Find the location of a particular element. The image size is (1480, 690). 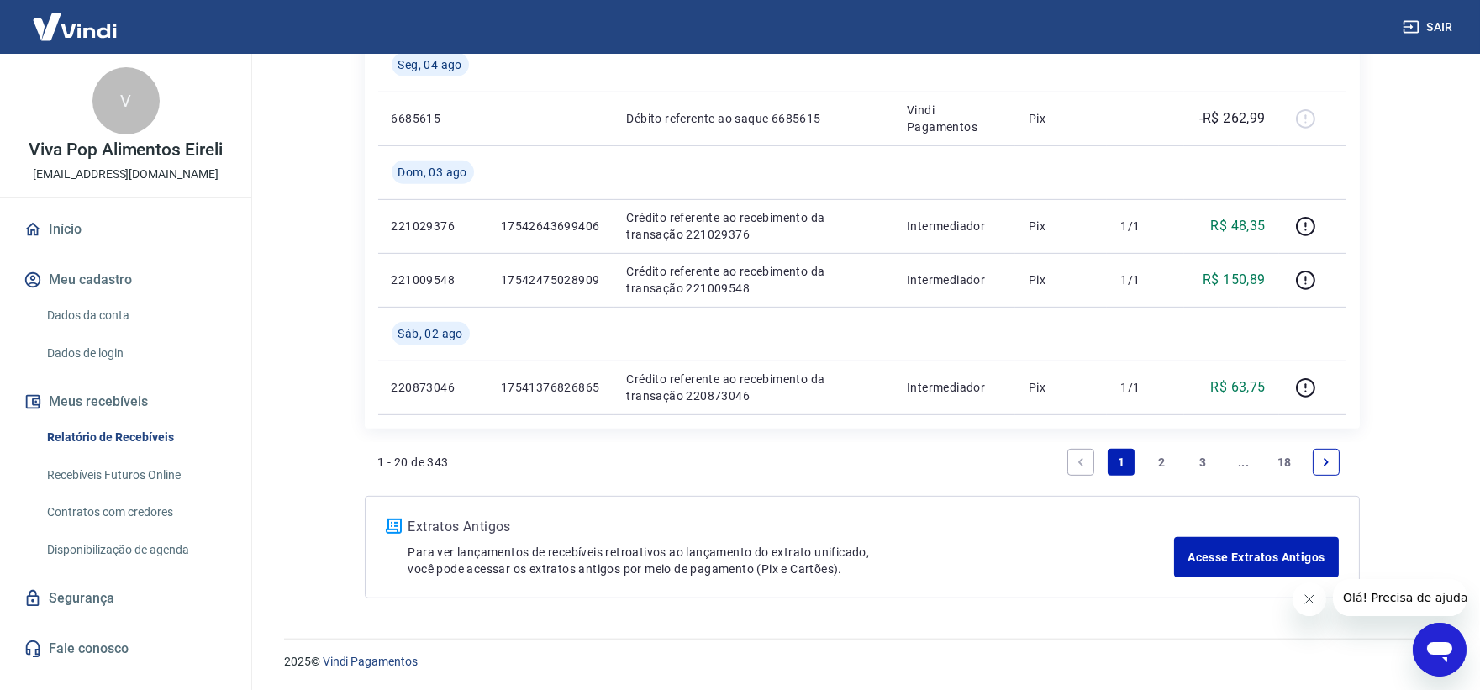

a: Início is located at coordinates (125, 229).